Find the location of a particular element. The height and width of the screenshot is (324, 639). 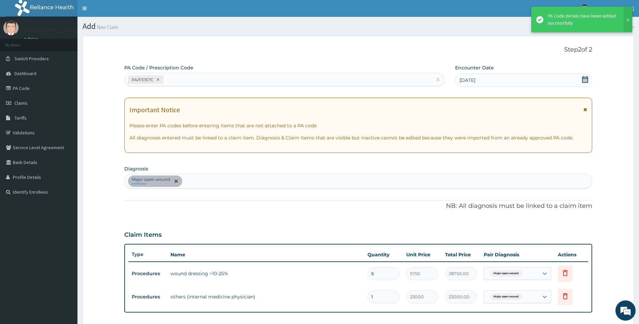

img: d_794563401_company_1708531726252_794563401 is located at coordinates (20, 42).